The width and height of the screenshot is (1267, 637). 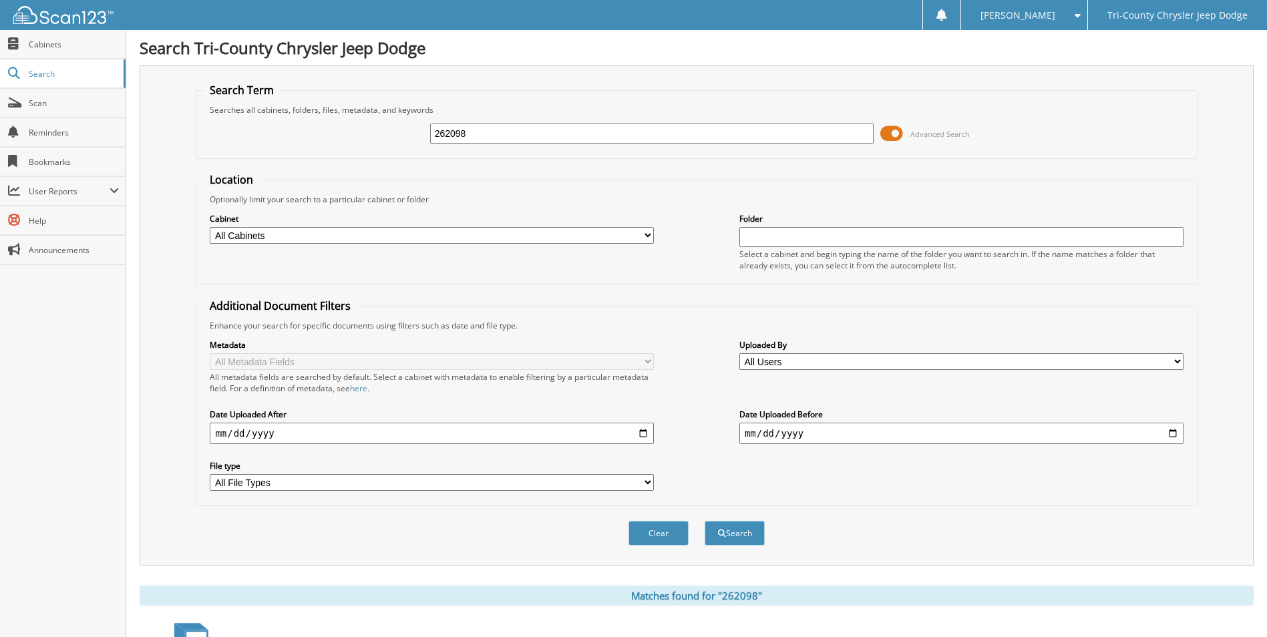 What do you see at coordinates (73, 220) in the screenshot?
I see `span: Help` at bounding box center [73, 220].